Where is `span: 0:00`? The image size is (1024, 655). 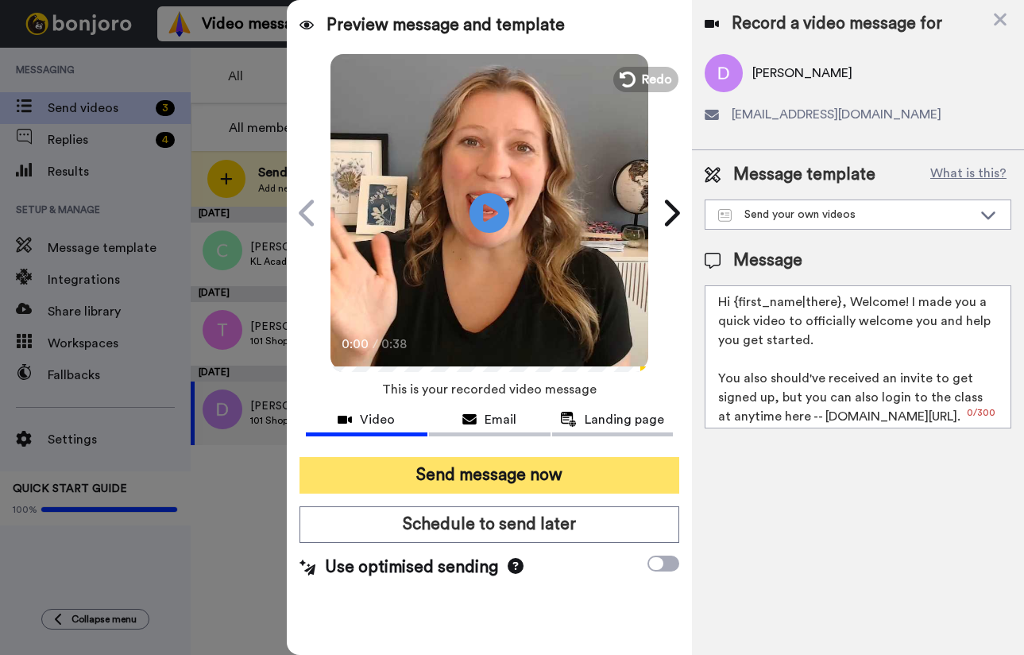 span: 0:00 is located at coordinates (355, 344).